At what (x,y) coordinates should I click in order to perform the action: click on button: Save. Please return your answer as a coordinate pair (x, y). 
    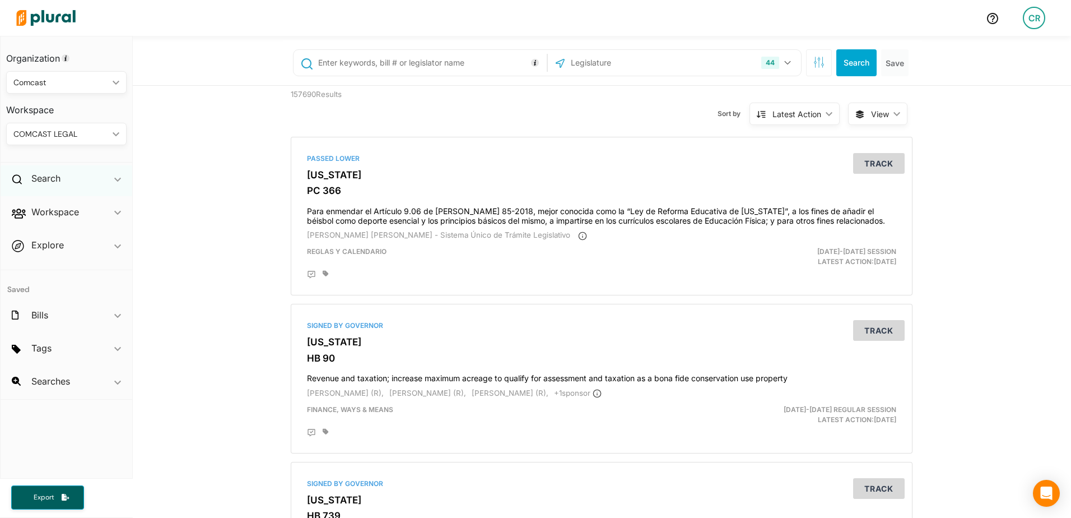
    Looking at the image, I should click on (895, 63).